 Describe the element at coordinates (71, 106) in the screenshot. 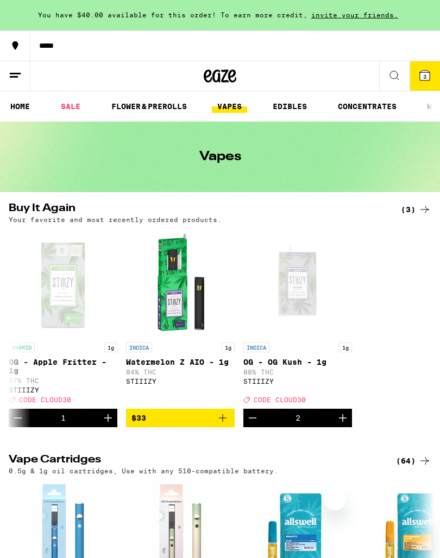

I see `a: SALE` at that location.